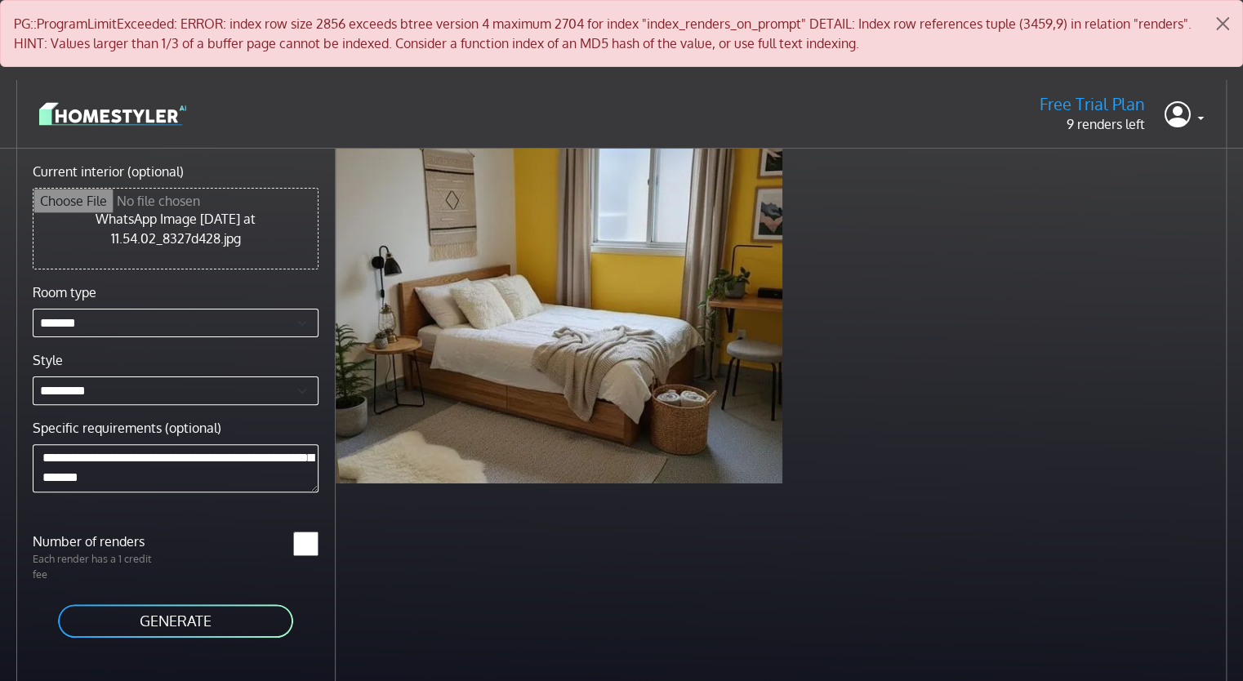  I want to click on label: Number of renders, so click(99, 542).